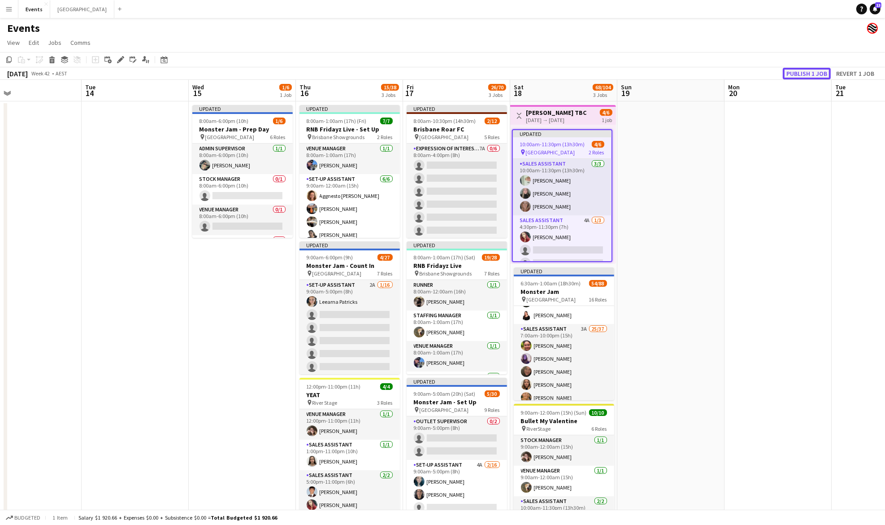  I want to click on span: 5 Roles, so click(492, 137).